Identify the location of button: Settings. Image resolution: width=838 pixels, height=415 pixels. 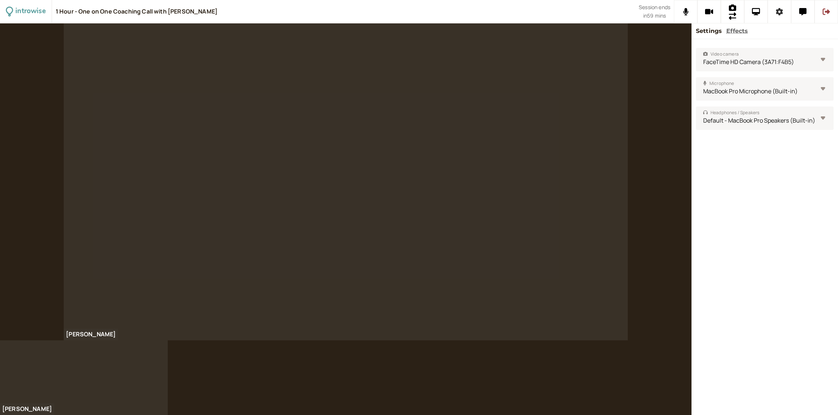
(709, 31).